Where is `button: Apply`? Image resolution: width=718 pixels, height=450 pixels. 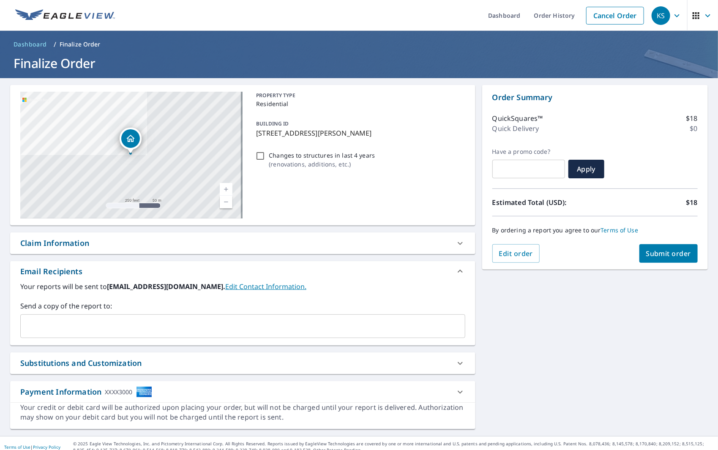 button: Apply is located at coordinates (586, 169).